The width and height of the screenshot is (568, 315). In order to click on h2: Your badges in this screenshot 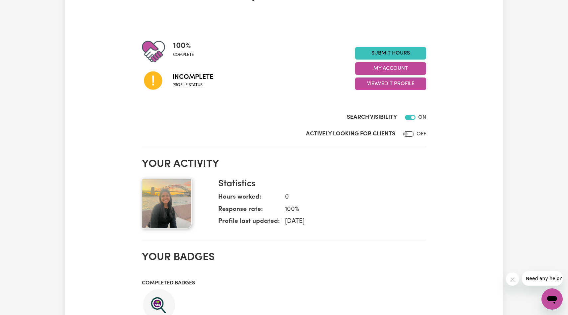, I will do `click(284, 257)`.